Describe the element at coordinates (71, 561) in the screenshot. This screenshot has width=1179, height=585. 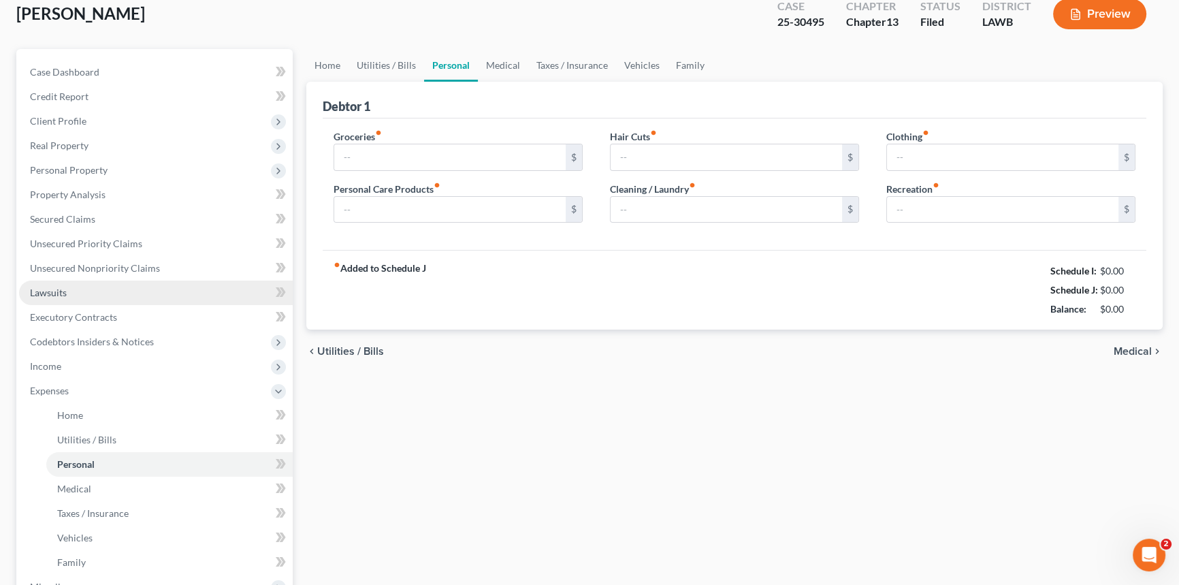
I see `span: Family` at that location.